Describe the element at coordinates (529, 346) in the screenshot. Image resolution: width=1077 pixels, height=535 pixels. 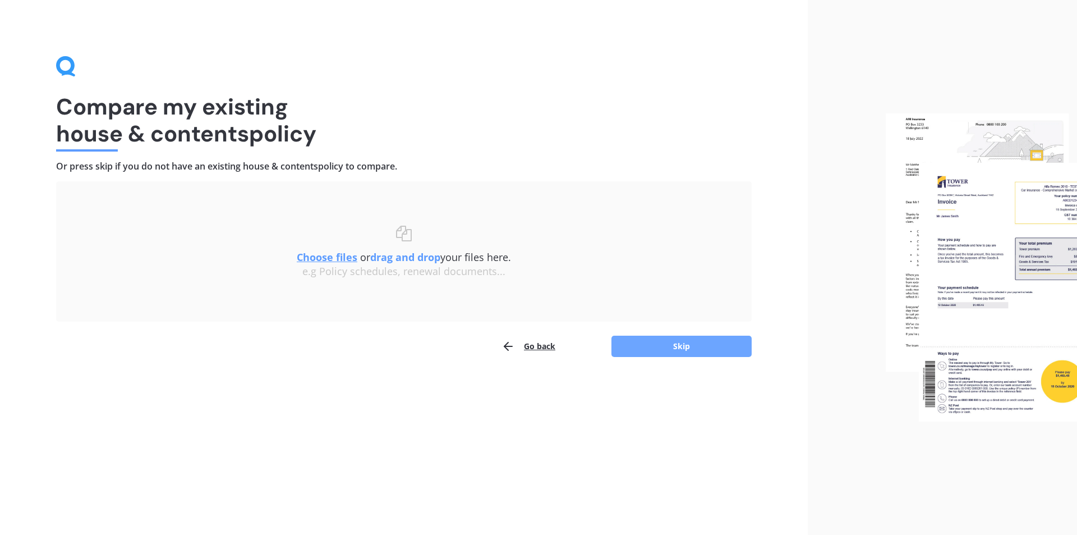
I see `button: Go back` at that location.